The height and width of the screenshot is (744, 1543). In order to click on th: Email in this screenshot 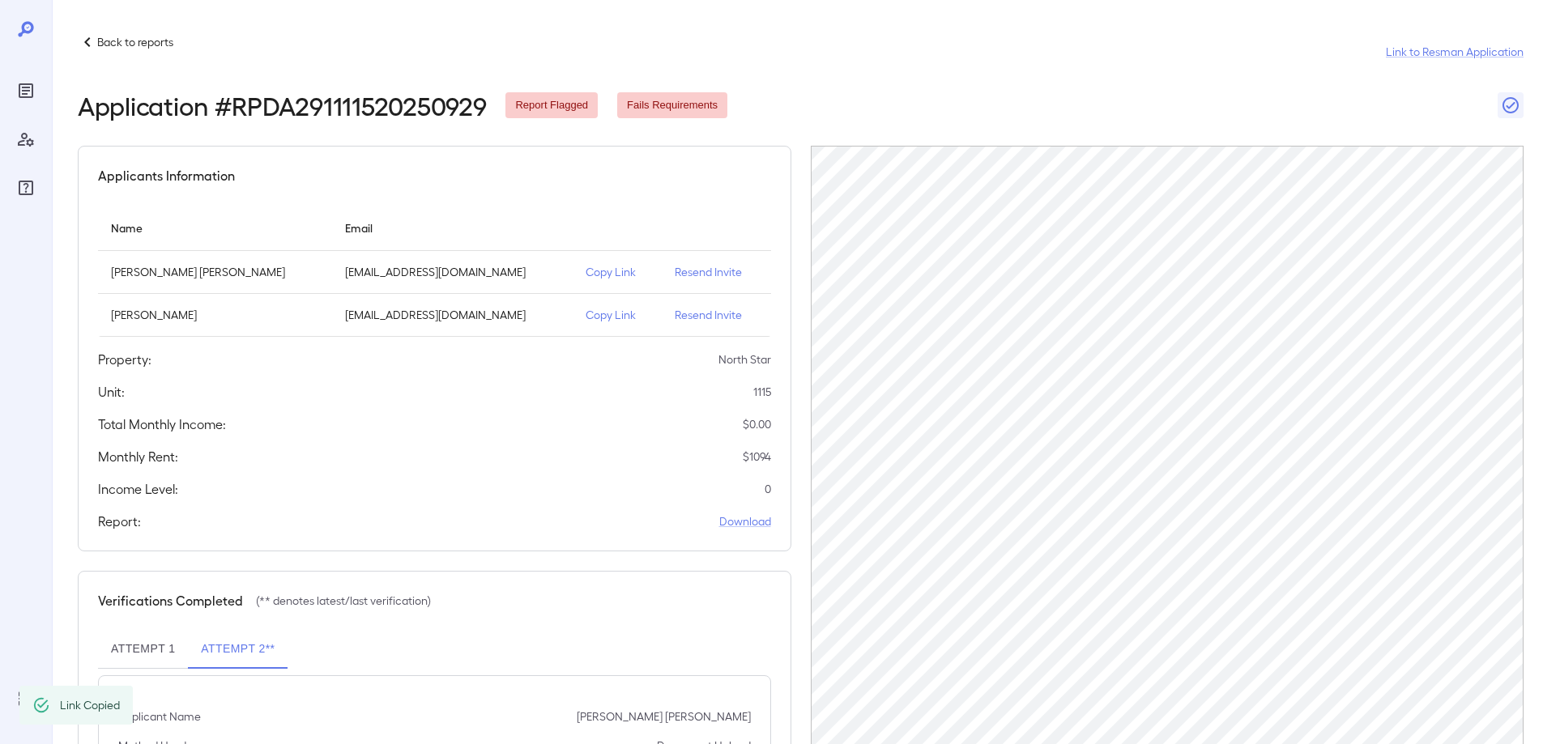, I will do `click(453, 228)`.